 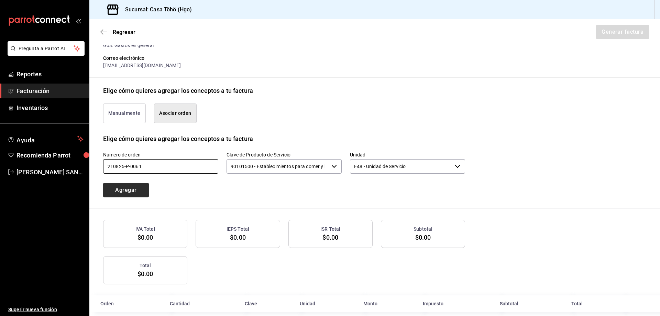 What do you see at coordinates (284, 45) in the screenshot?
I see `div: G03: Gastos en general` at bounding box center [284, 45].